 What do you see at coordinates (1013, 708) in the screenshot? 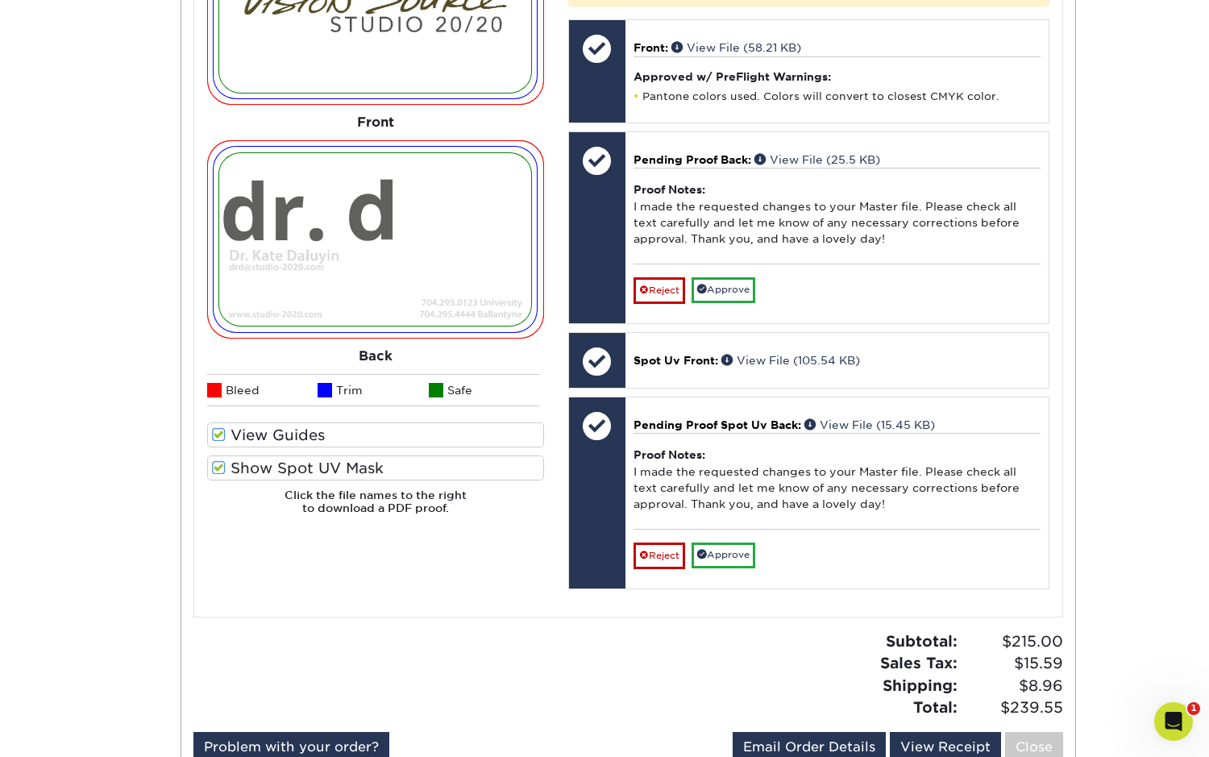
I see `span: $239.55` at bounding box center [1013, 708].